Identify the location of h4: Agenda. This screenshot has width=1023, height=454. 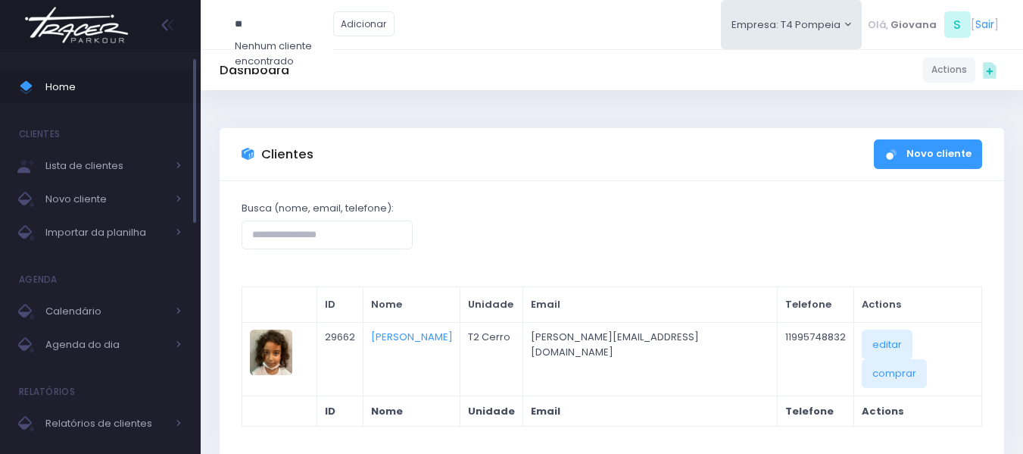
(38, 280).